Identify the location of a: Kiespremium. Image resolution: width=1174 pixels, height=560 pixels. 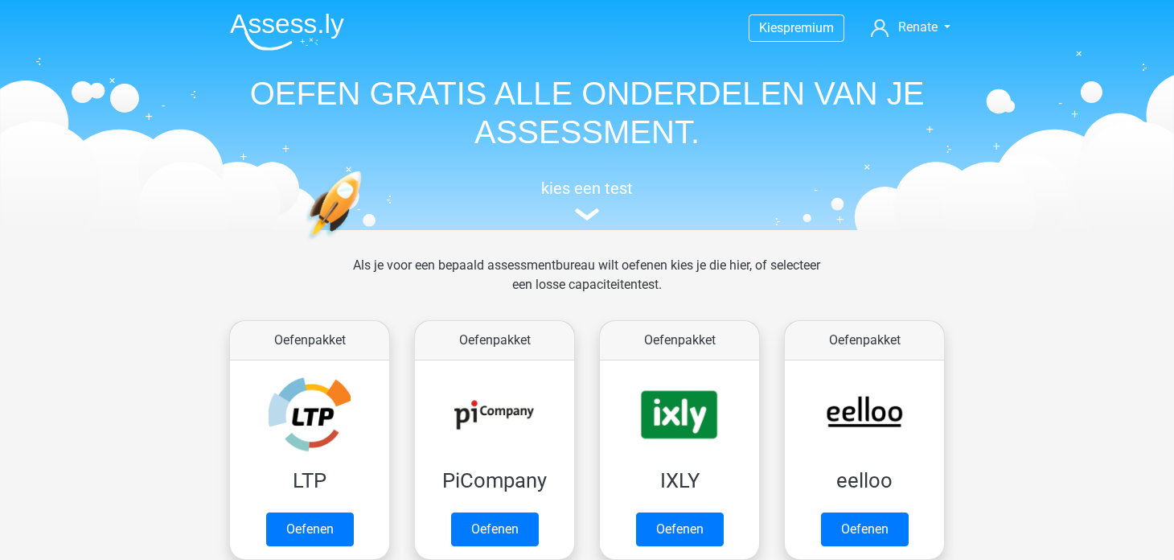
(796, 27).